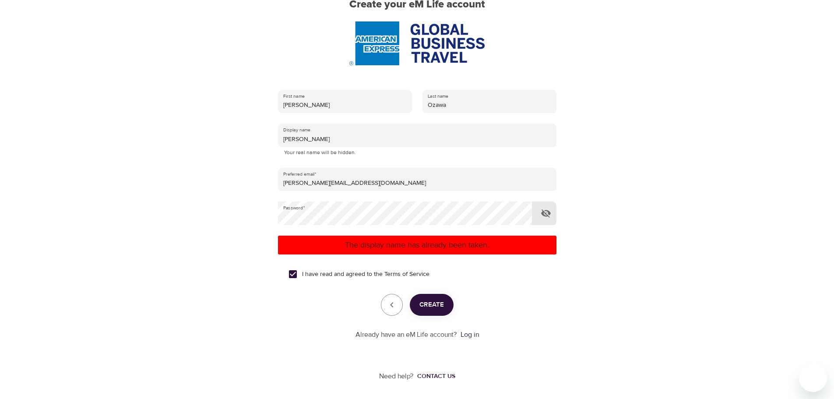 The width and height of the screenshot is (834, 399). What do you see at coordinates (436, 376) in the screenshot?
I see `div: Contact us` at bounding box center [436, 376].